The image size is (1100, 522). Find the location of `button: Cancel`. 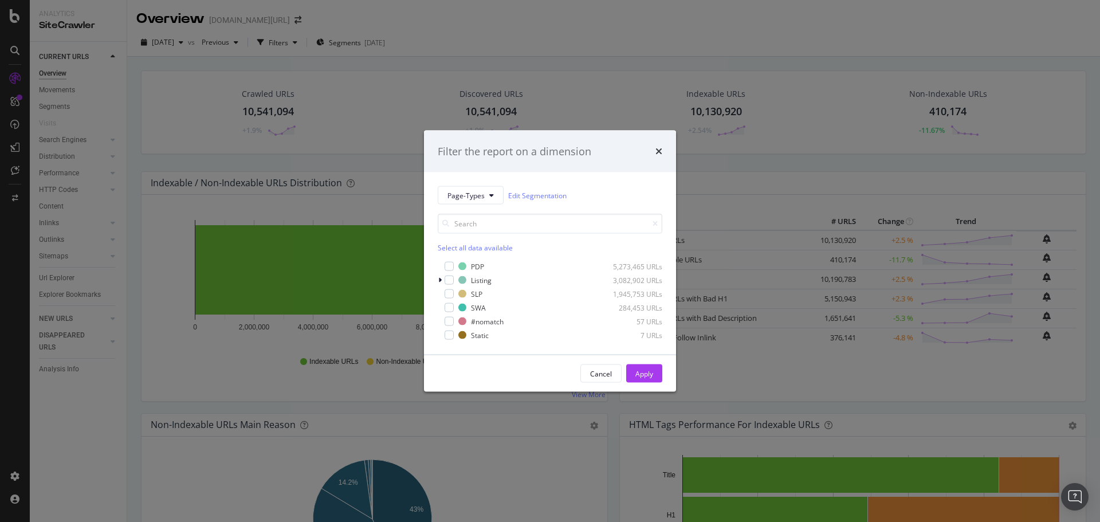

button: Cancel is located at coordinates (601, 373).